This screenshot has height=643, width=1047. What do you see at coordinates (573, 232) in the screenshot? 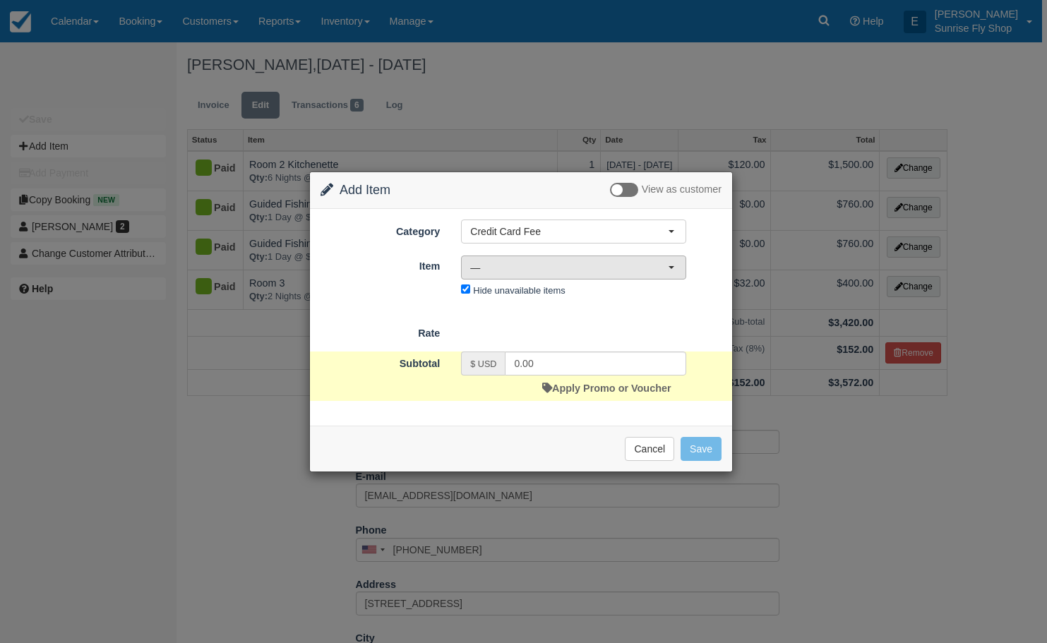
I see `button: Credit Card Fee` at bounding box center [573, 232].